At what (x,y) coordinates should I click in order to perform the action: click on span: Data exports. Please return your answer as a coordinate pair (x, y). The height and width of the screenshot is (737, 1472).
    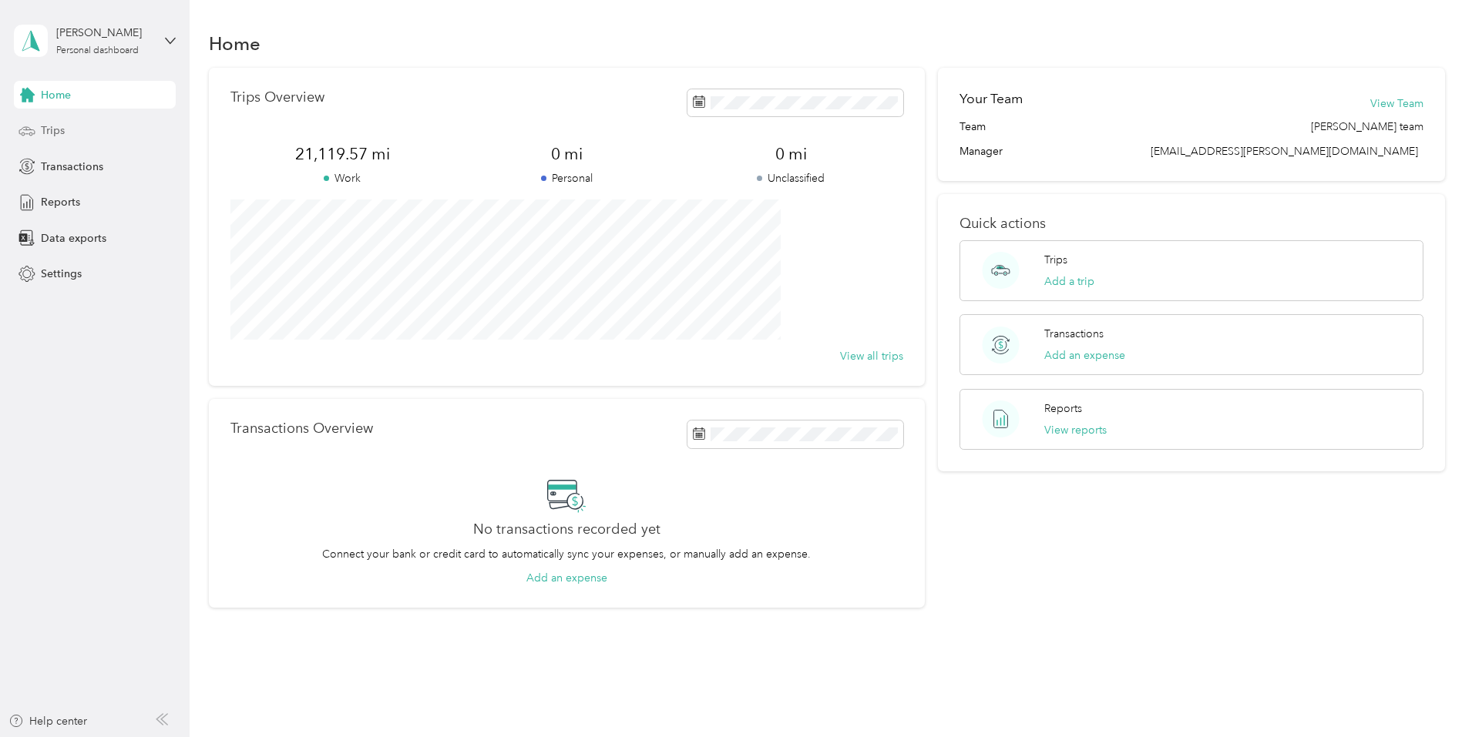
    Looking at the image, I should click on (73, 238).